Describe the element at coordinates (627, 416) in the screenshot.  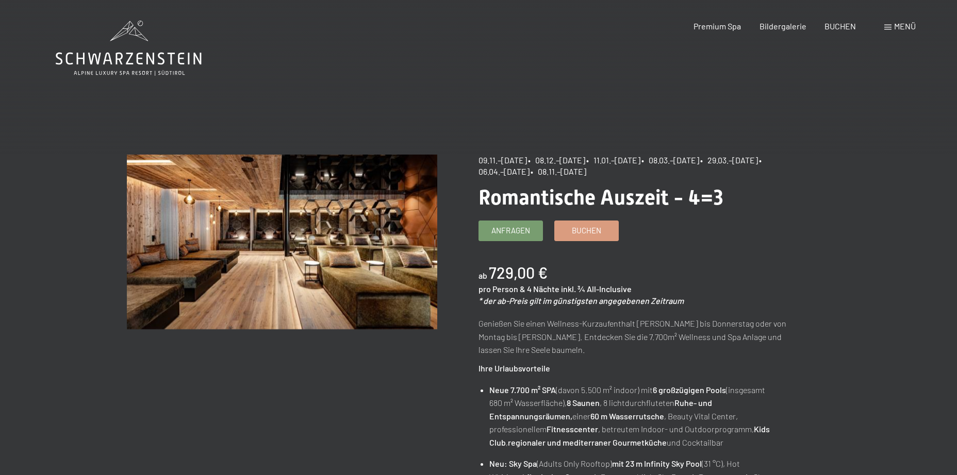
I see `strong: 60 m Wasserrutsche` at that location.